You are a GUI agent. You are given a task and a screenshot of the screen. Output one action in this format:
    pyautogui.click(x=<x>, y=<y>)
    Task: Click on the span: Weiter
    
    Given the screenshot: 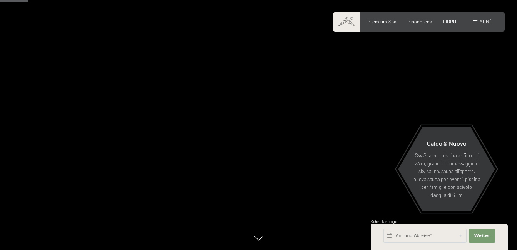 What is the action you would take?
    pyautogui.click(x=482, y=236)
    